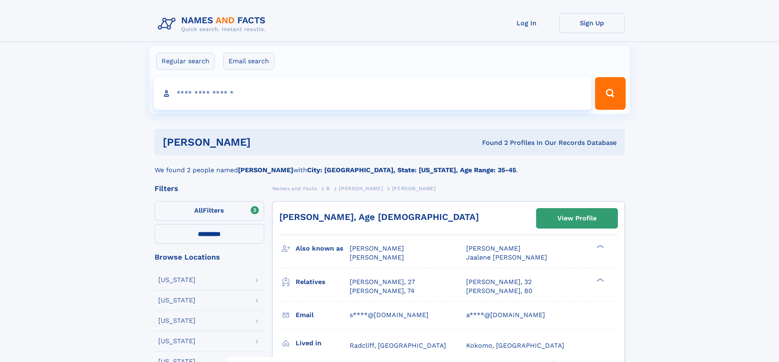 Image resolution: width=779 pixels, height=362 pixels. What do you see at coordinates (491, 143) in the screenshot?
I see `div: Found 2 Profiles In Our Records Database` at bounding box center [491, 143].